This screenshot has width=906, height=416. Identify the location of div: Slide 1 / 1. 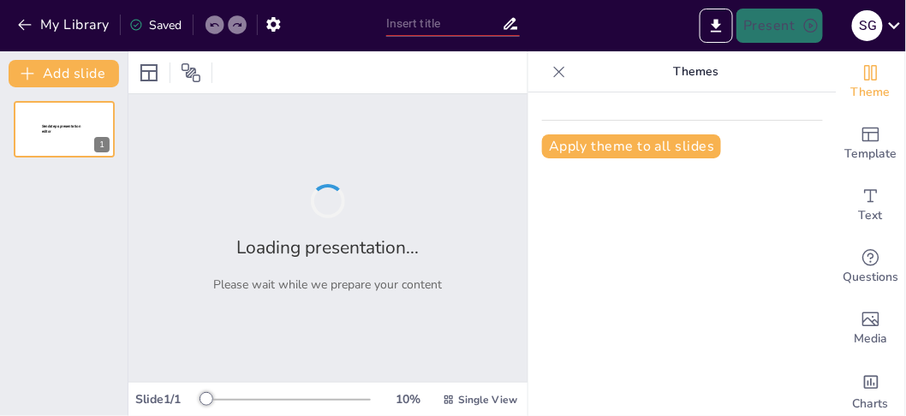
(170, 399).